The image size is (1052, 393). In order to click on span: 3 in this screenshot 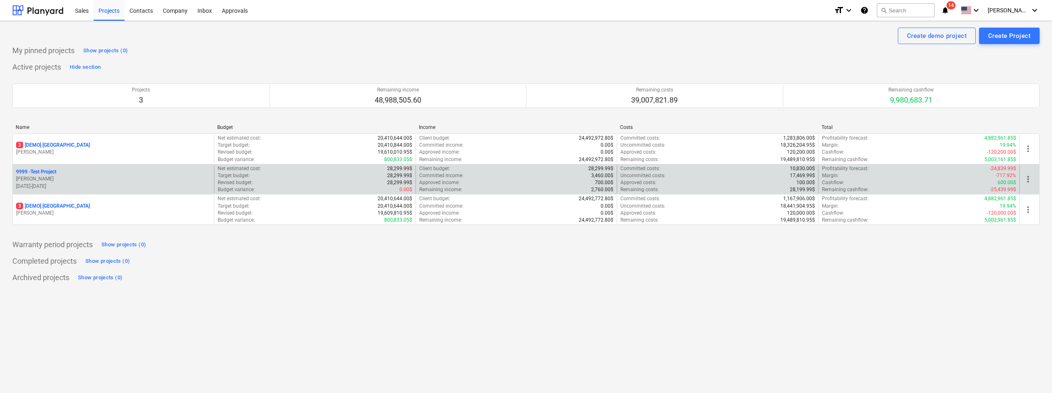, I will do `click(19, 206)`.